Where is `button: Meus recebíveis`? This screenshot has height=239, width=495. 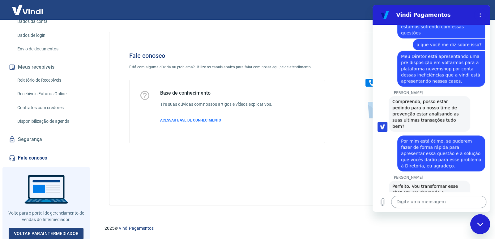
button: Meus recebíveis is located at coordinates (46, 67).